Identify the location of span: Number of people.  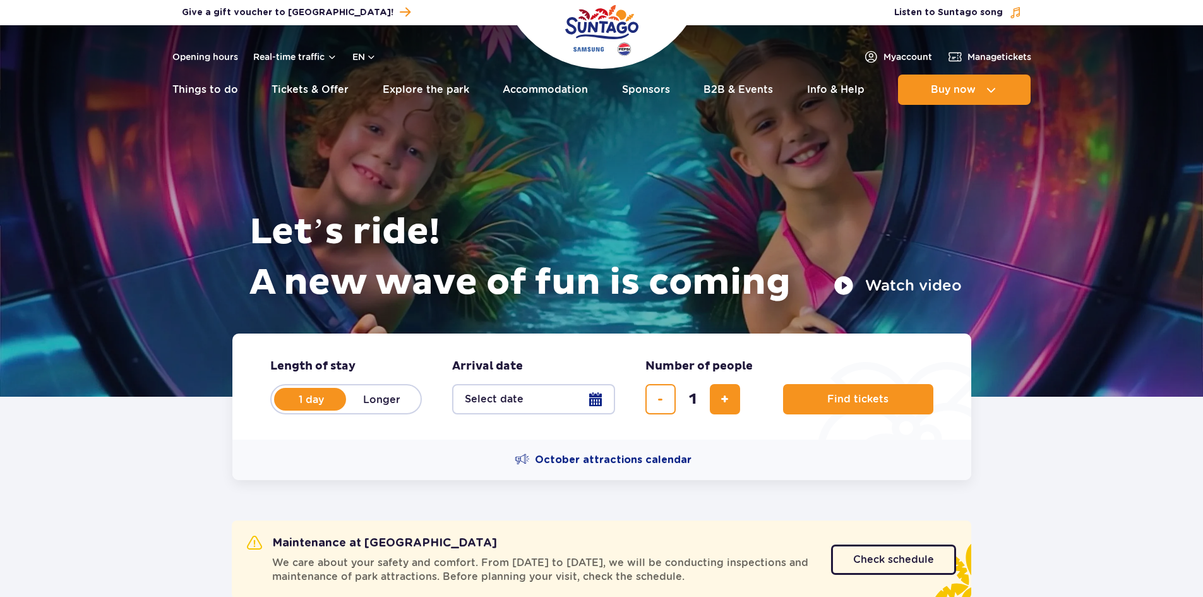
(699, 366).